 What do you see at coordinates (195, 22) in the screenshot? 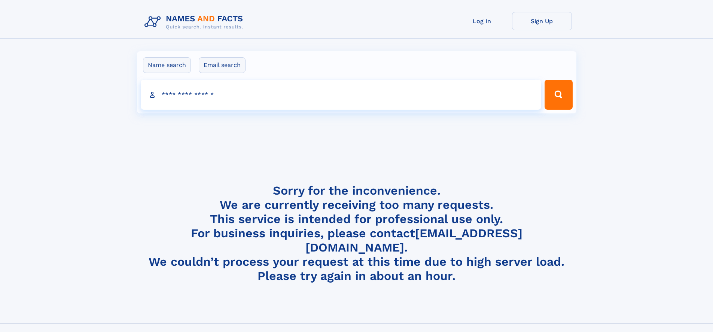
I see `img: Logo Names and Facts` at bounding box center [195, 22].